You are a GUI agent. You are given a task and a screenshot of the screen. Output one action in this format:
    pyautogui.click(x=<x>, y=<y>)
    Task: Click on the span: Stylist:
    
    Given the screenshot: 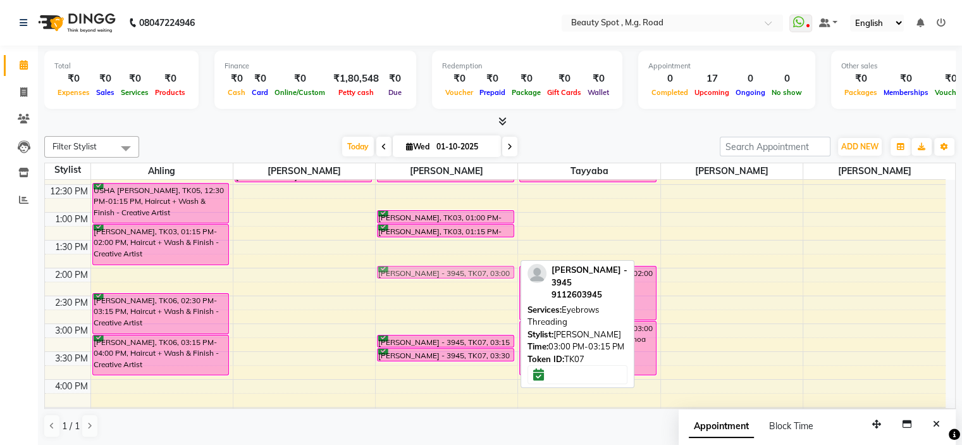 What is the action you would take?
    pyautogui.click(x=540, y=334)
    